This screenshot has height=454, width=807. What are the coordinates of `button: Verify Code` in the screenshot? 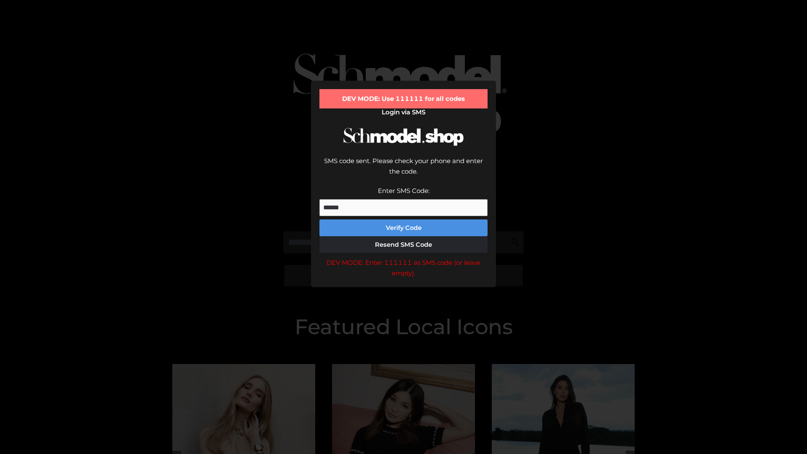 It's located at (404, 228).